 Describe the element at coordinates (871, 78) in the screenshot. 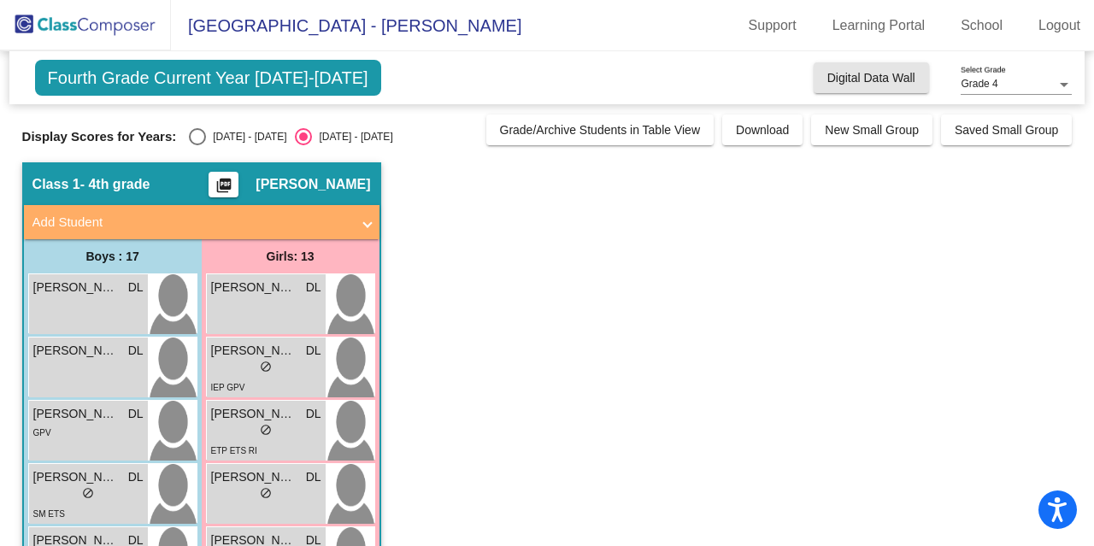

I see `span: Digital Data Wall` at that location.